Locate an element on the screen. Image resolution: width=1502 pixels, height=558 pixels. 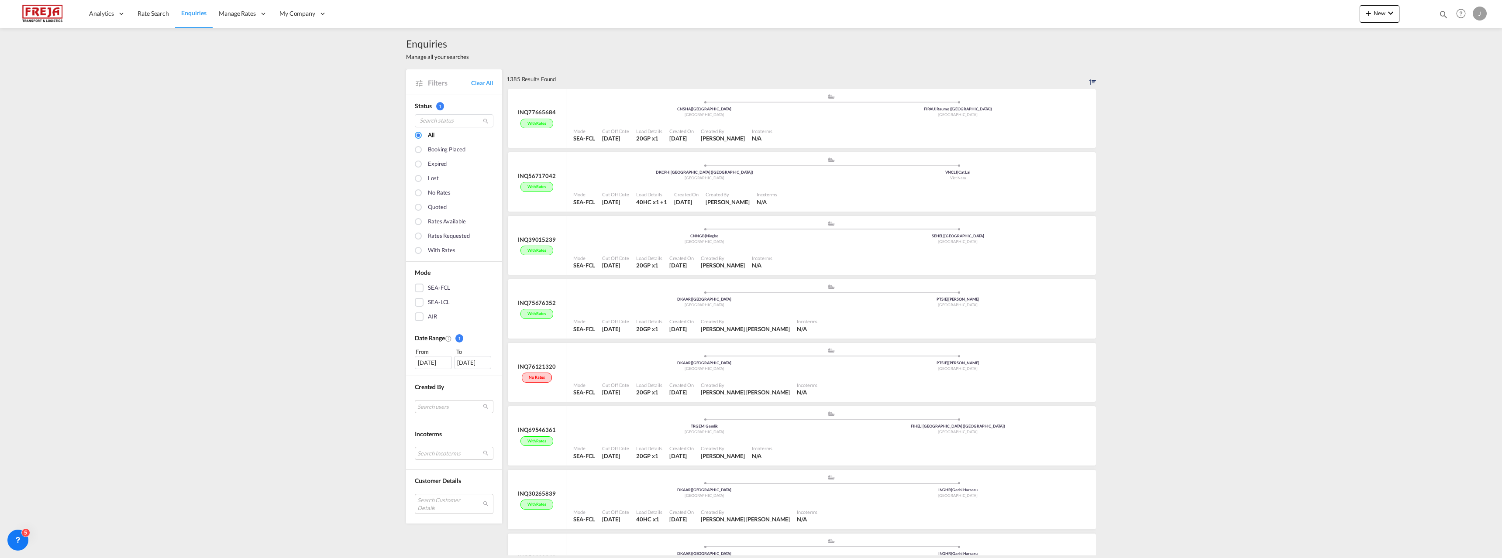
div: Cut Off Date is located at coordinates (615, 131).